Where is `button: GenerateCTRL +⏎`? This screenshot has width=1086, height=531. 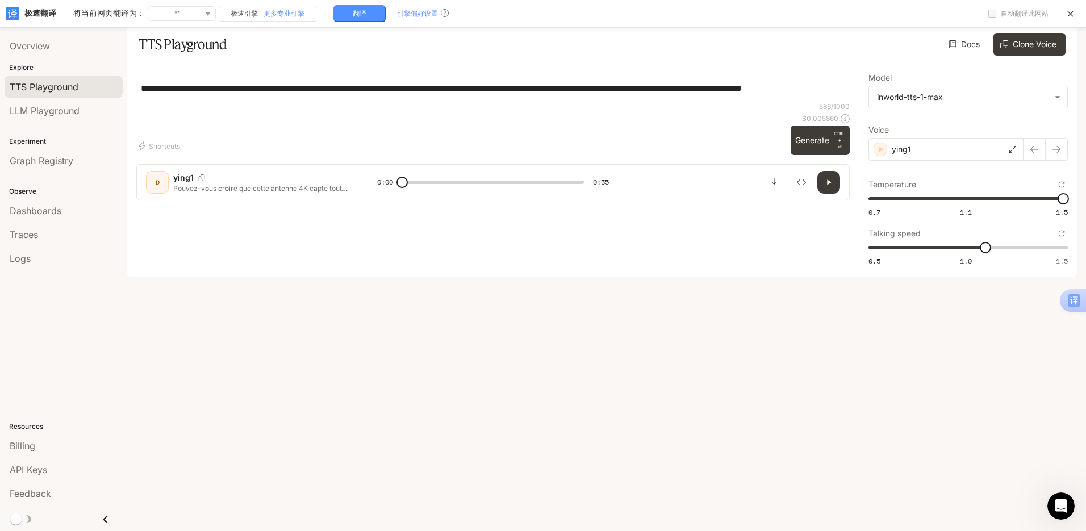
button: GenerateCTRL +⏎ is located at coordinates (820, 140).